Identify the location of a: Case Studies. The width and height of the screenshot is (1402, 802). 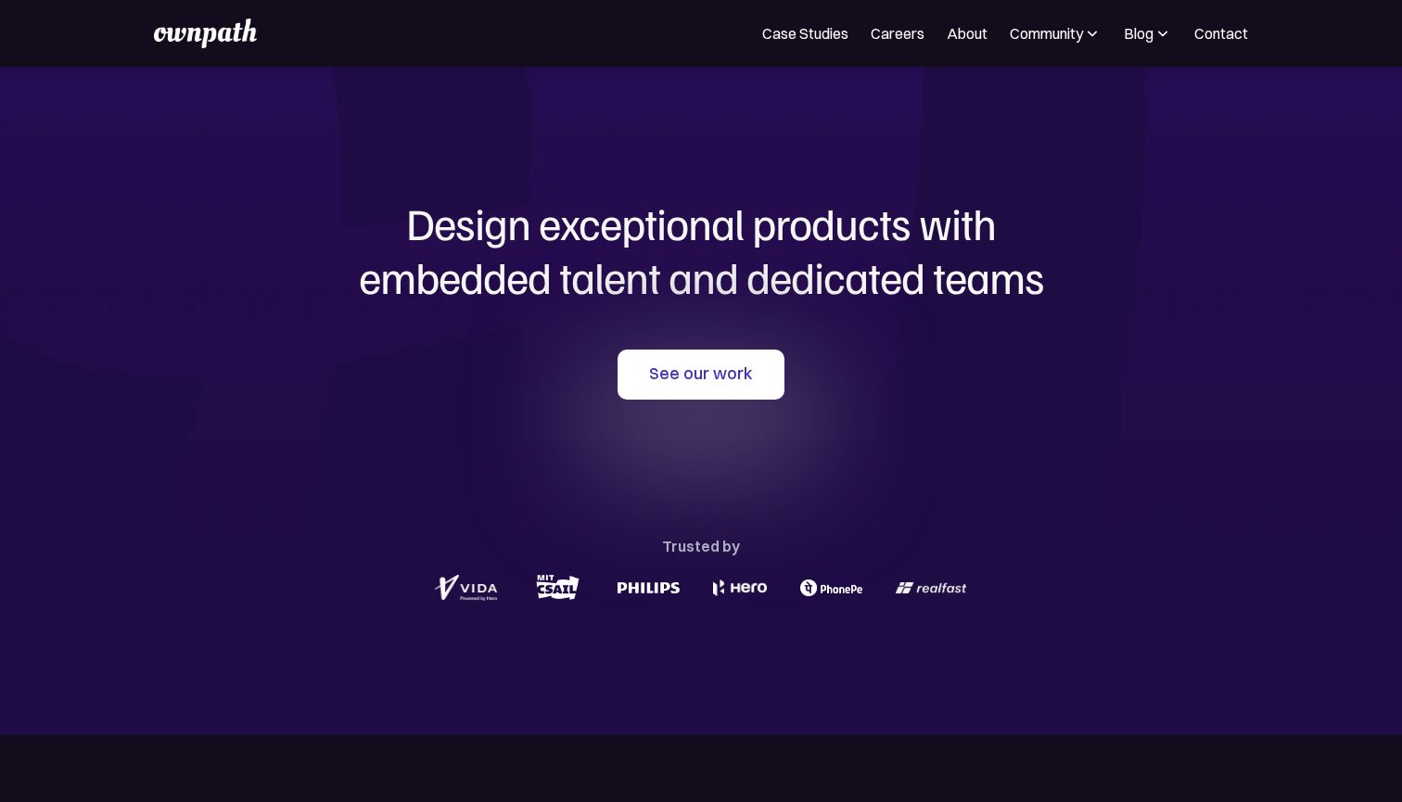
(805, 33).